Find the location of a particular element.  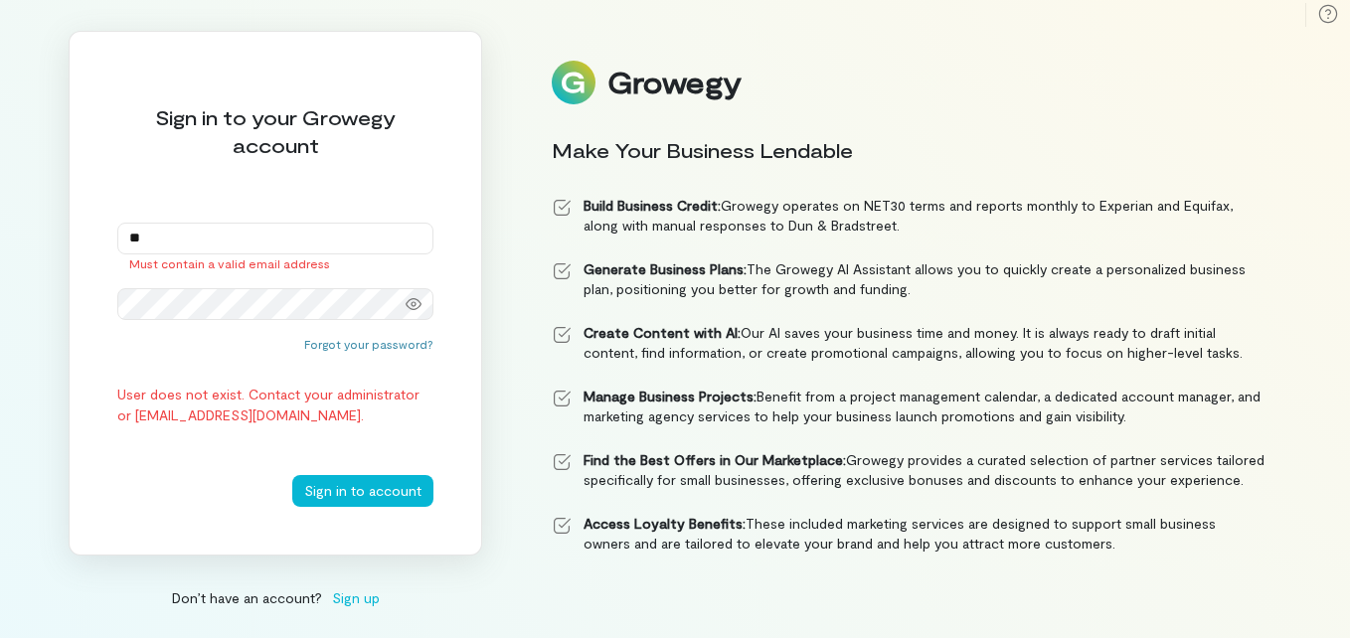

li: Growegy operates on NET30 terms and reports monthly to Experian and Equifax, along with manual re... is located at coordinates (909, 216).